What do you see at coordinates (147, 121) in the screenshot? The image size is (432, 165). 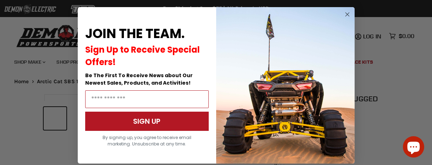 I see `button: SIGN UP` at bounding box center [147, 121].